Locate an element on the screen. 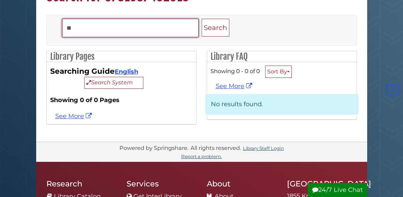 The image size is (403, 197). strong: Showing 0 of 0 Pages is located at coordinates (122, 100).